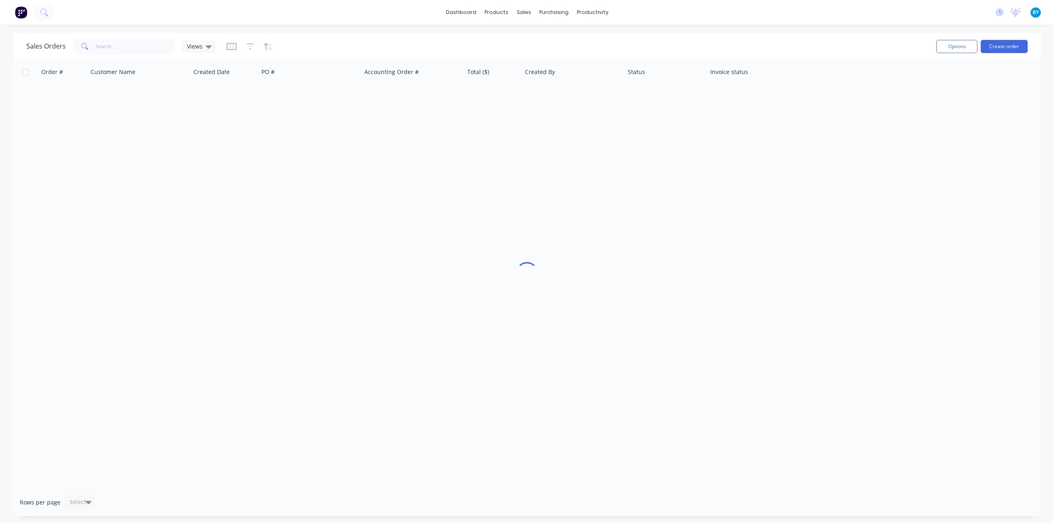  I want to click on input: Search..., so click(135, 47).